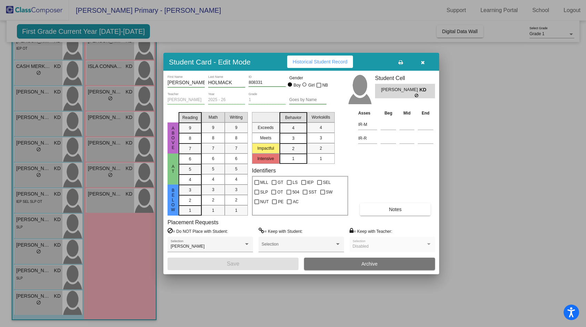 The height and width of the screenshot is (327, 586). Describe the element at coordinates (407, 113) in the screenshot. I see `th: Mid` at that location.